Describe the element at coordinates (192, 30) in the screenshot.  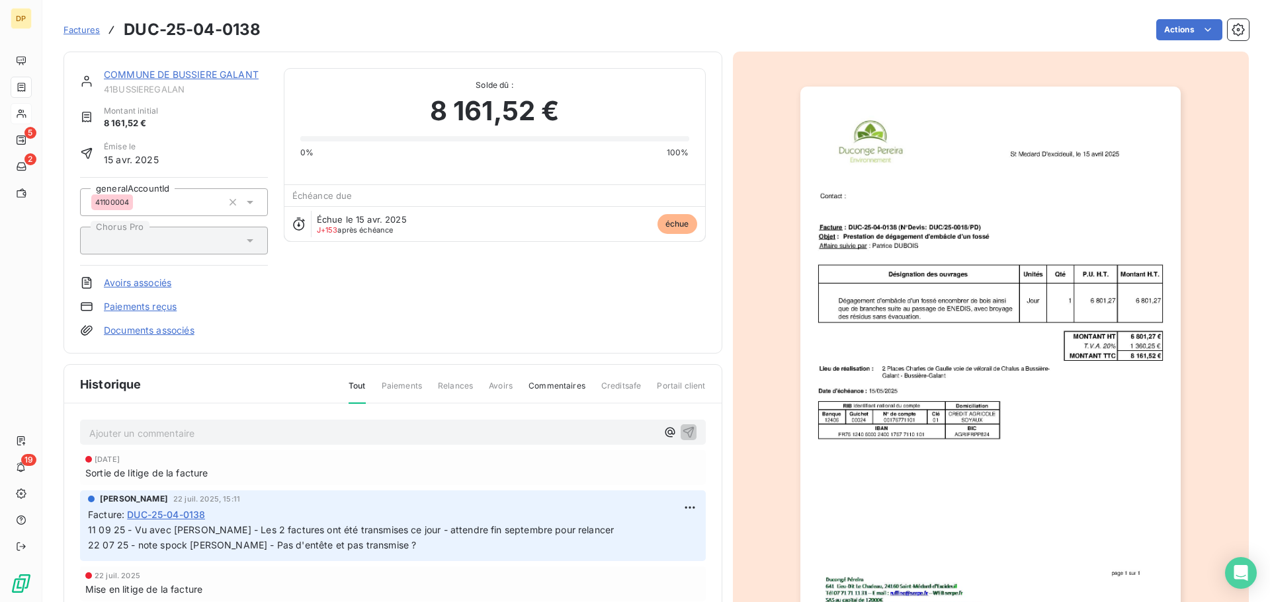
I see `h3: DUC-25-04-0138` at that location.